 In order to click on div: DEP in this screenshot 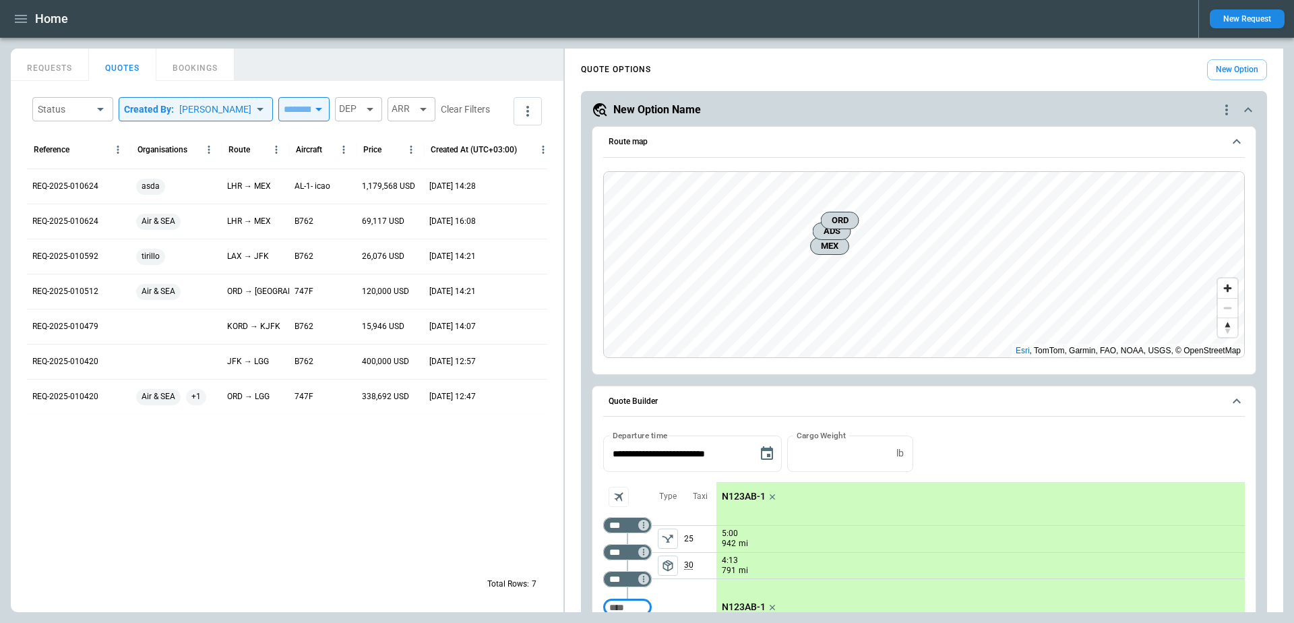, I will do `click(359, 109)`.